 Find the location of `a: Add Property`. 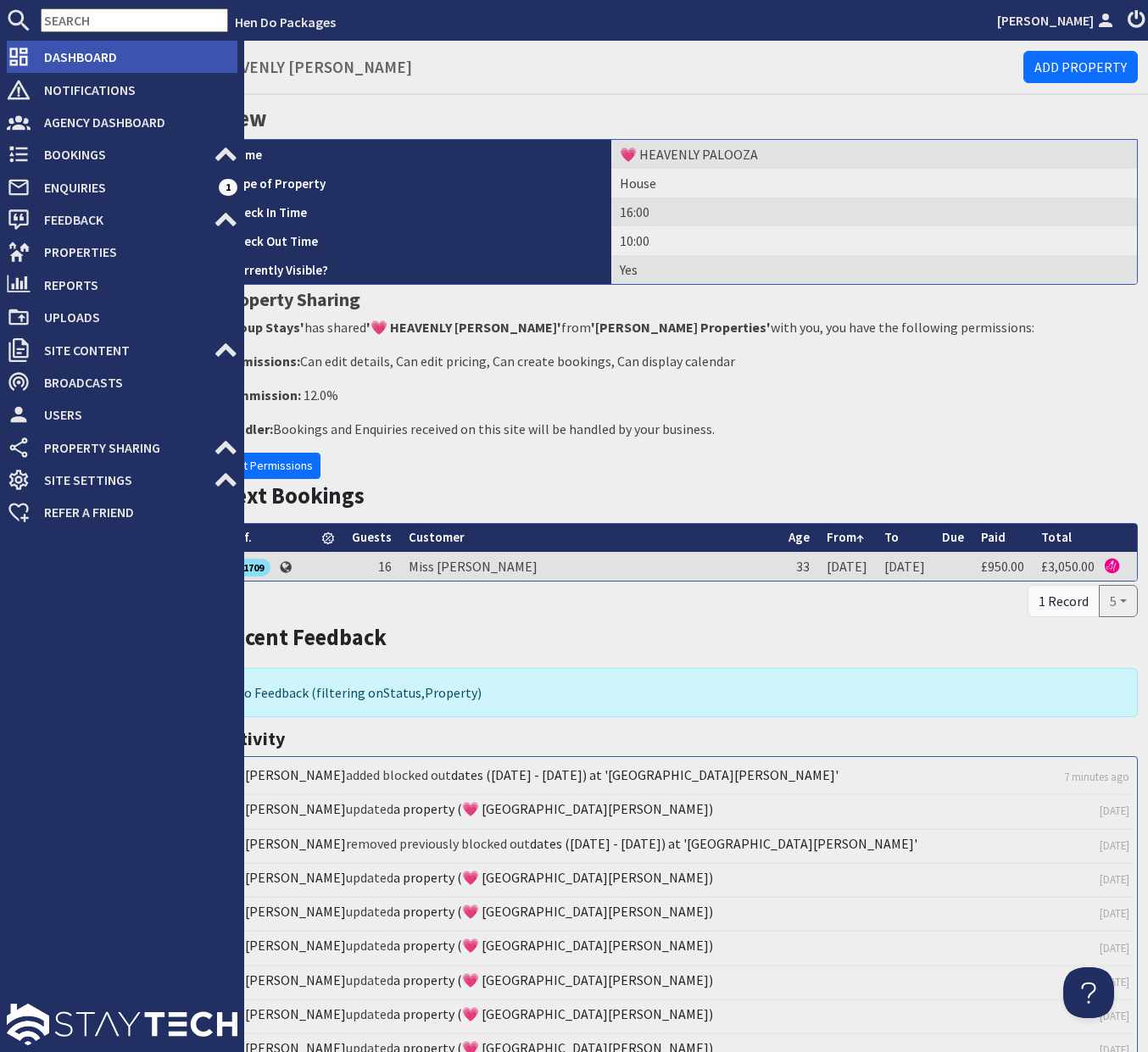

a: Add Property is located at coordinates (1081, 67).